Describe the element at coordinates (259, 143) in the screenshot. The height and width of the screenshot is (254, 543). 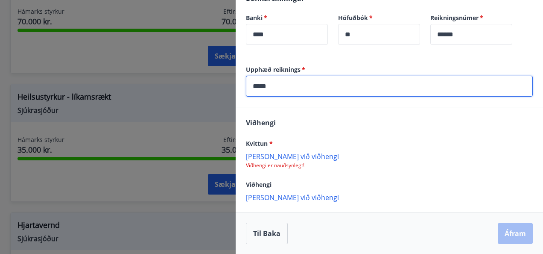
I see `span: Kvittun` at that location.